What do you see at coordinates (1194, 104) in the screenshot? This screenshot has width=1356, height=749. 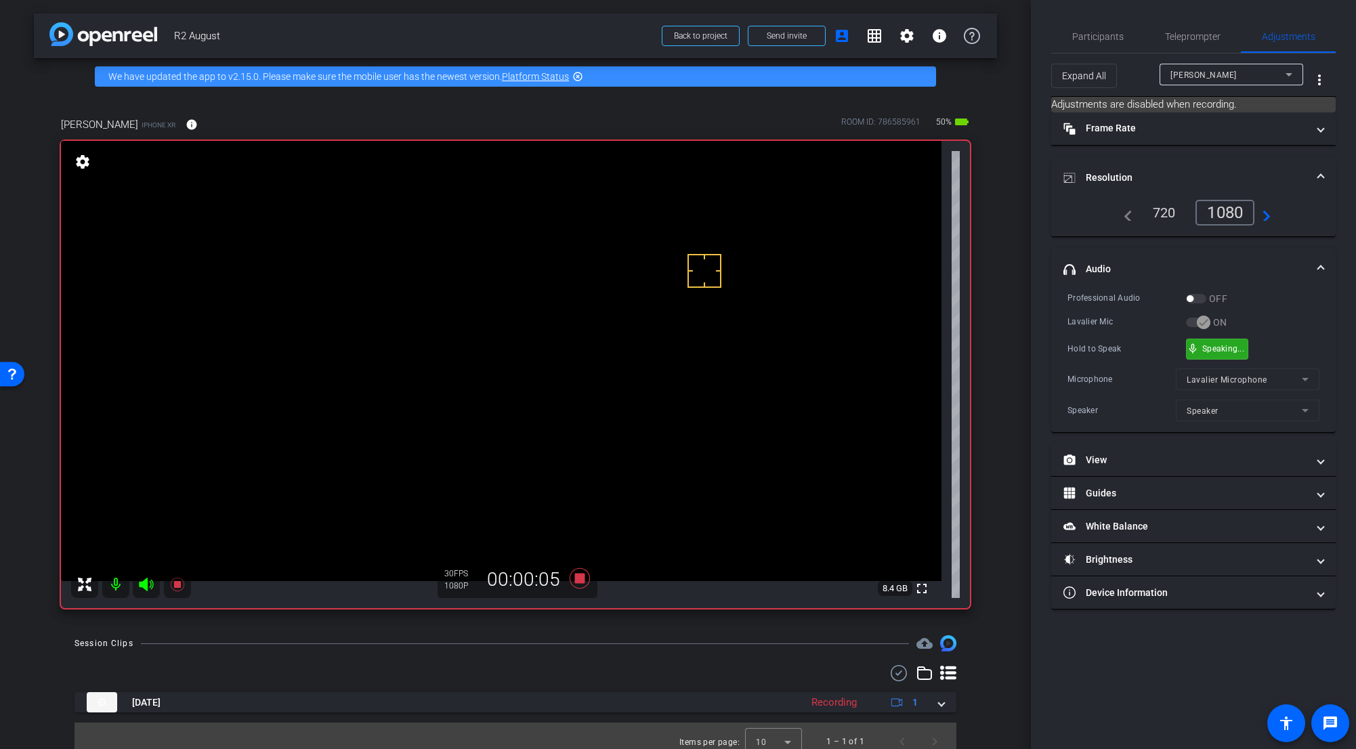 I see `mat-card: Adjustments are disabled when recording.` at bounding box center [1194, 104].